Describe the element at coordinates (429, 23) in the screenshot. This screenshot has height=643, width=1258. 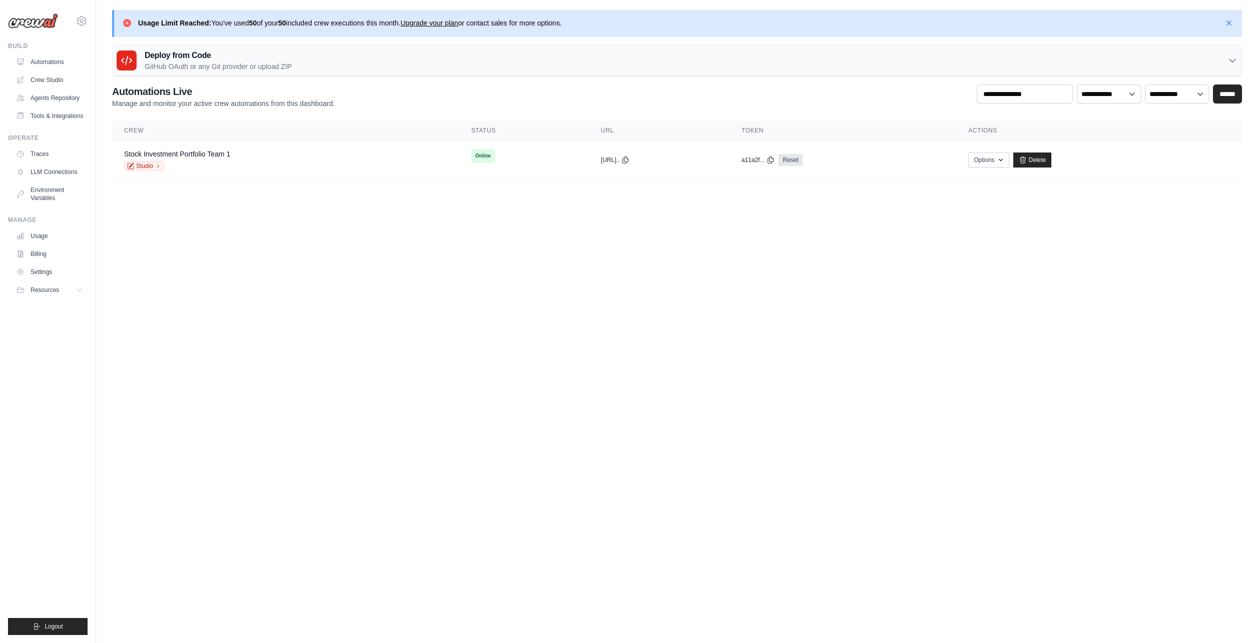
I see `a: Upgrade your plan` at that location.